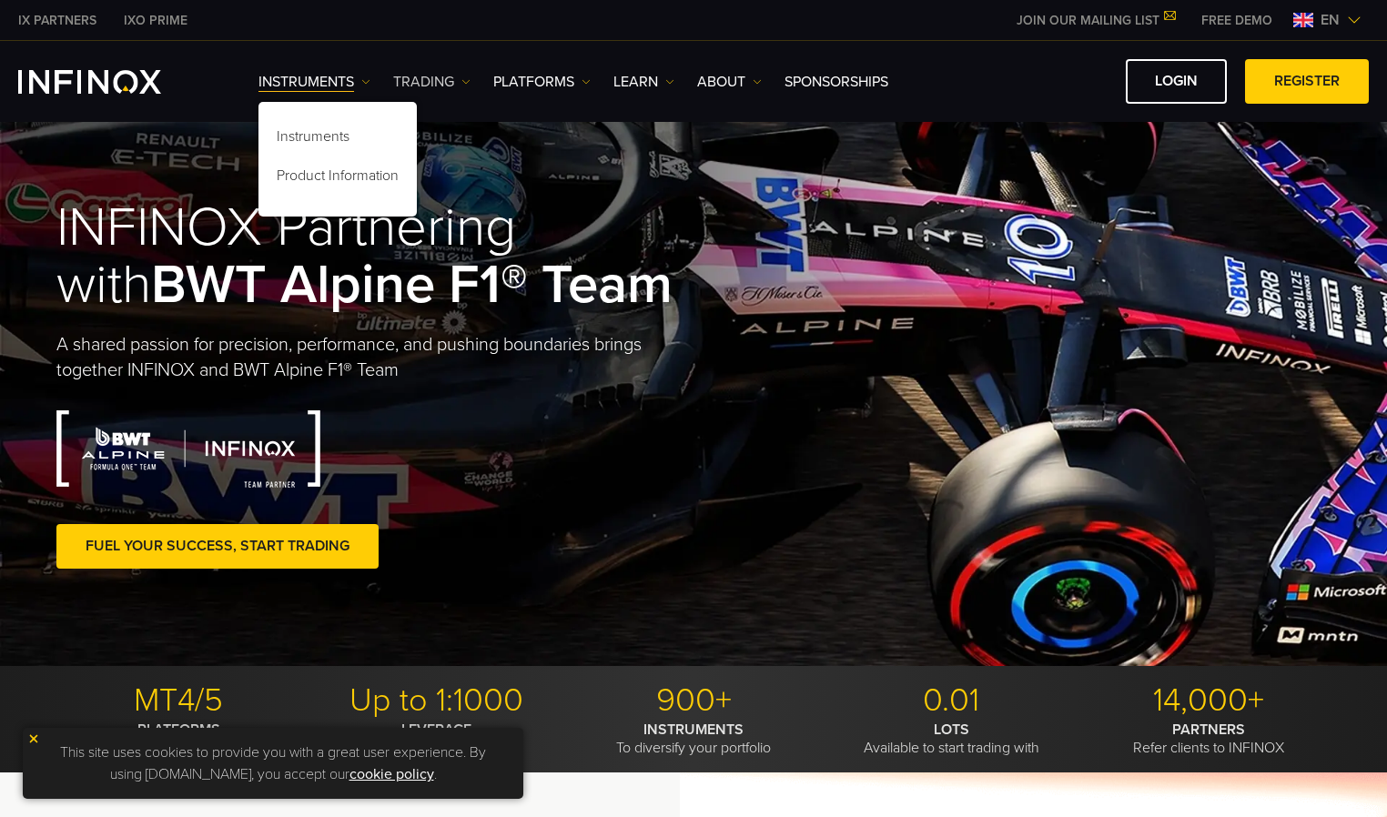  I want to click on h1: INFINOX Partnering with, so click(375, 257).